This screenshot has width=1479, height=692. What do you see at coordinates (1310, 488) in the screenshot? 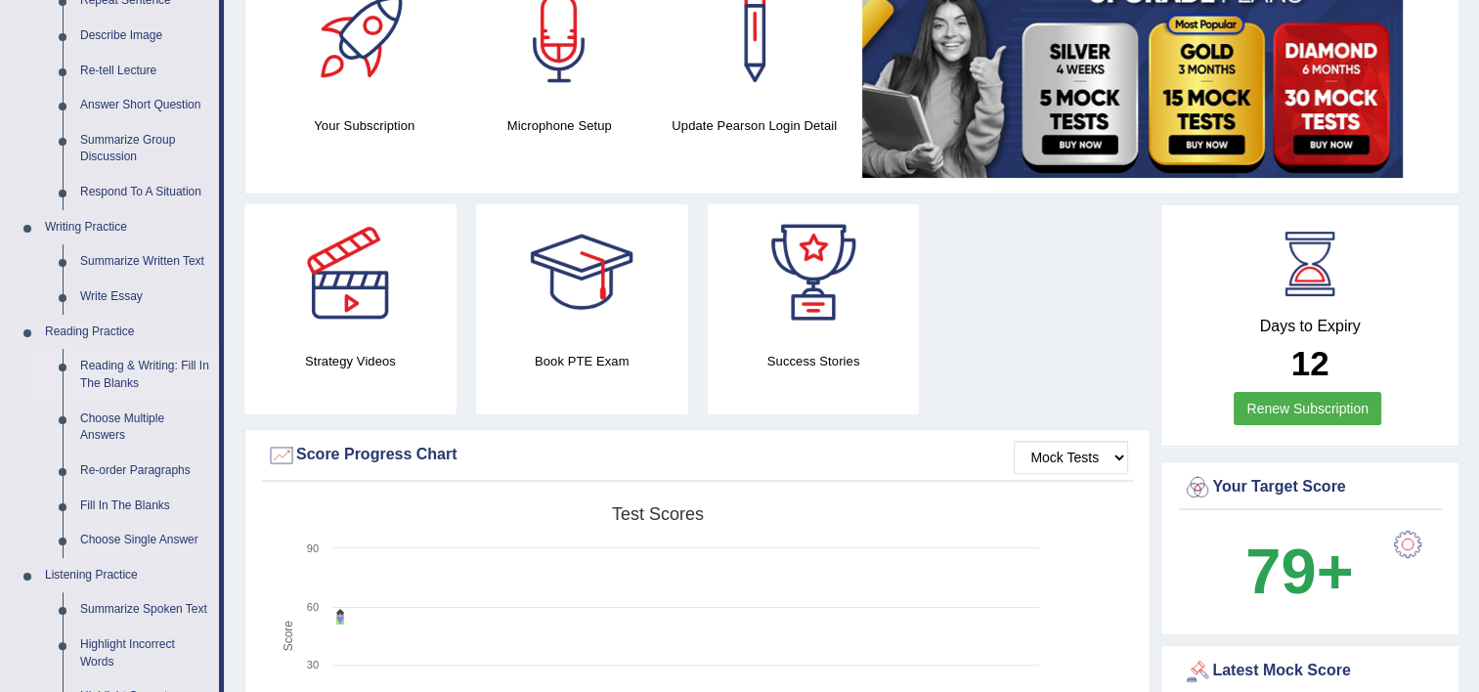
I see `div: Your Target Score` at bounding box center [1310, 488].